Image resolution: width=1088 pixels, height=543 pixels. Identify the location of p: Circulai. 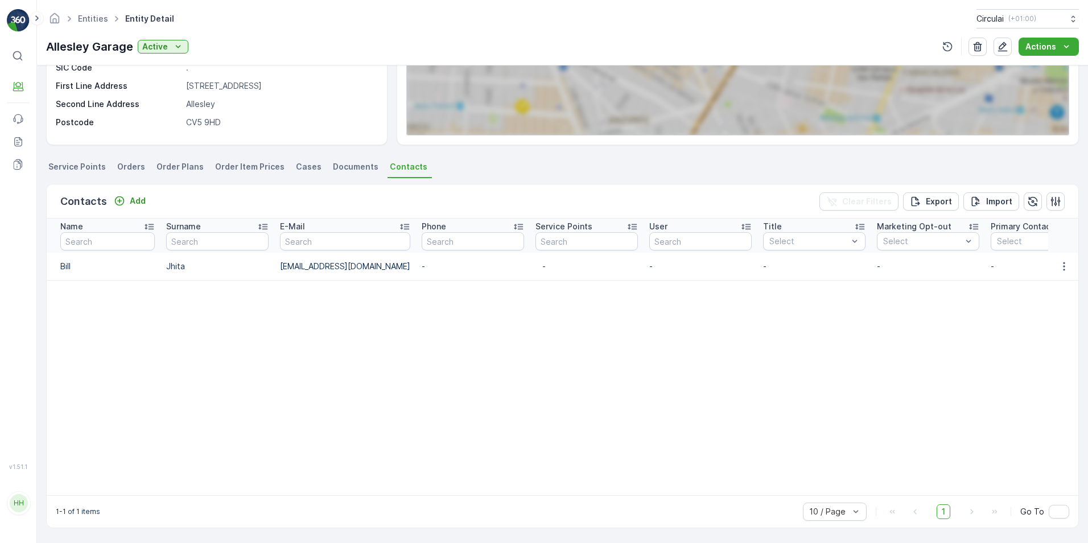
(990, 19).